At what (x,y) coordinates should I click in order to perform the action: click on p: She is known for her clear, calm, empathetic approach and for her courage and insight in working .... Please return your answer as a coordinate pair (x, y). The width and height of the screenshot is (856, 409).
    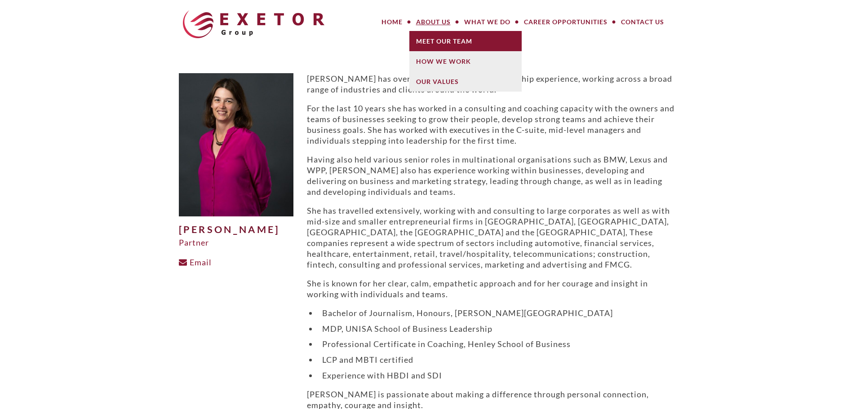
    Looking at the image, I should click on (492, 289).